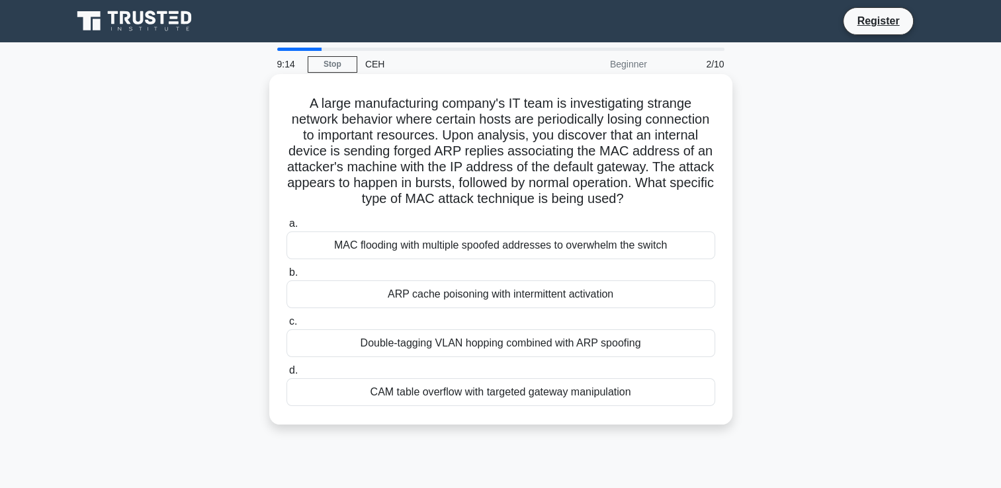  I want to click on span: c., so click(293, 321).